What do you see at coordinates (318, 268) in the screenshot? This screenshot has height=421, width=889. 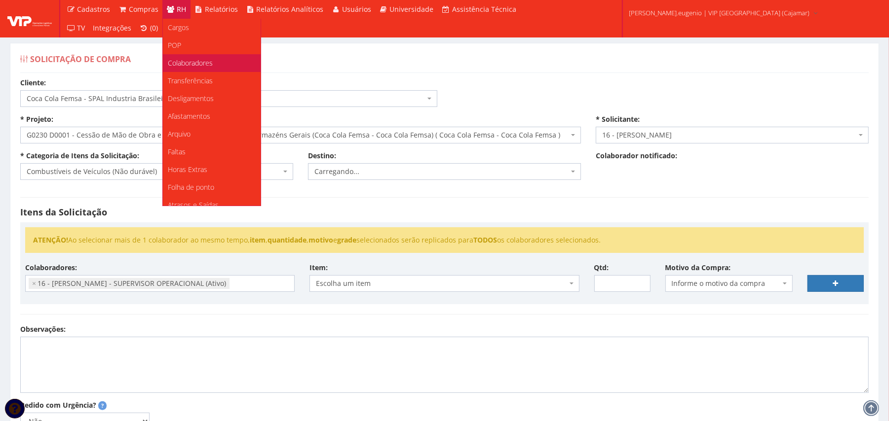 I see `label: Item:` at bounding box center [318, 268].